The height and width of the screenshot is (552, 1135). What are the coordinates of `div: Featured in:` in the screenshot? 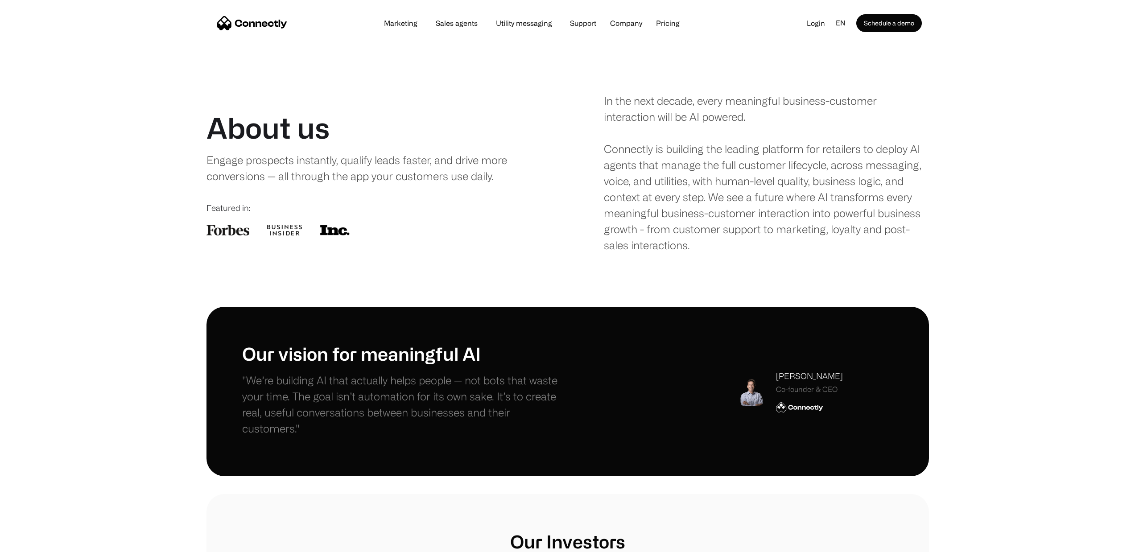 It's located at (369, 208).